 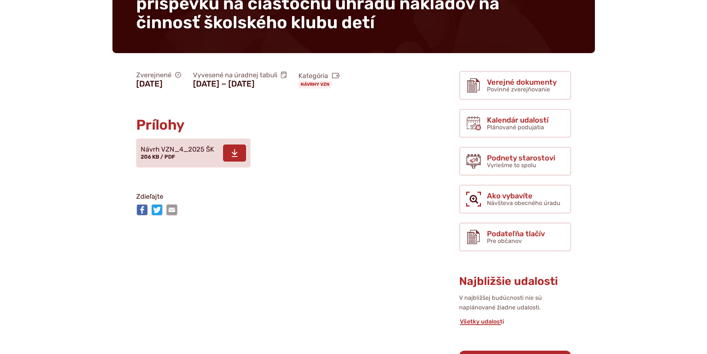 I want to click on span: Verejné dokumenty, so click(x=522, y=82).